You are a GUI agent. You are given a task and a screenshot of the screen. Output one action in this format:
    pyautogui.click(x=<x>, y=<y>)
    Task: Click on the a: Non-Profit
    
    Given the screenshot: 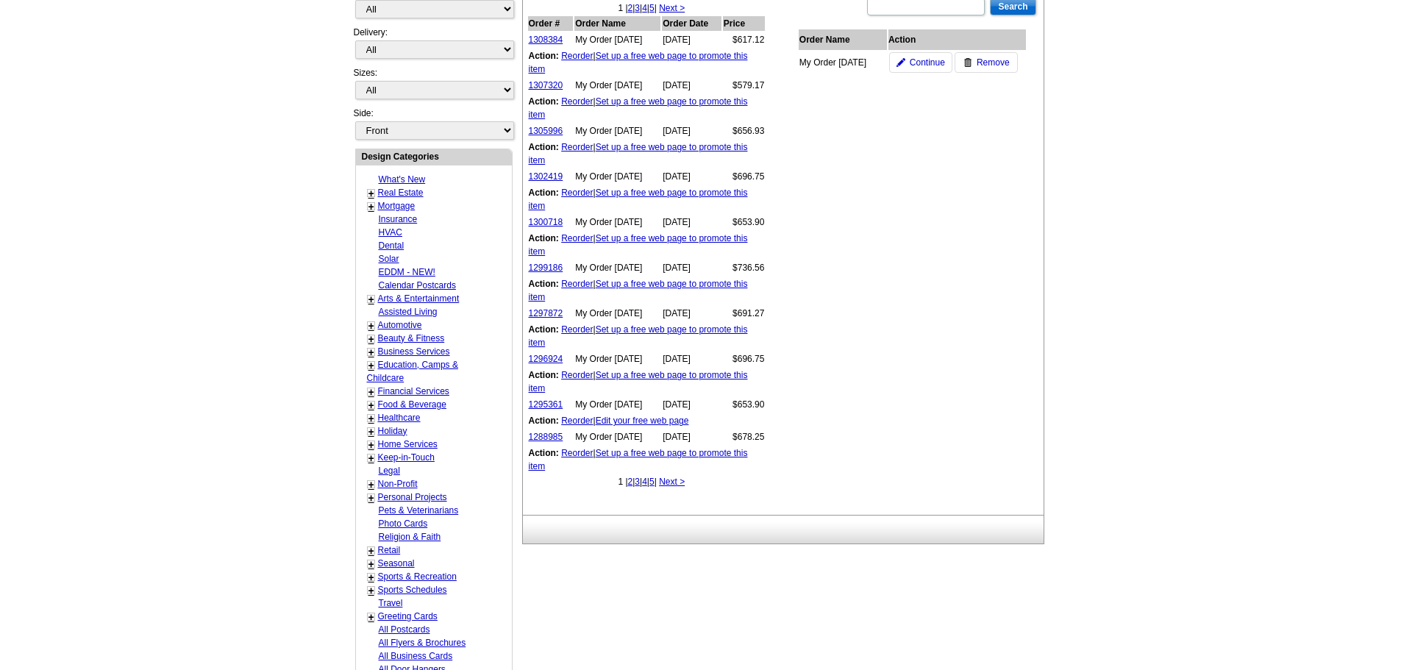 What is the action you would take?
    pyautogui.click(x=398, y=484)
    